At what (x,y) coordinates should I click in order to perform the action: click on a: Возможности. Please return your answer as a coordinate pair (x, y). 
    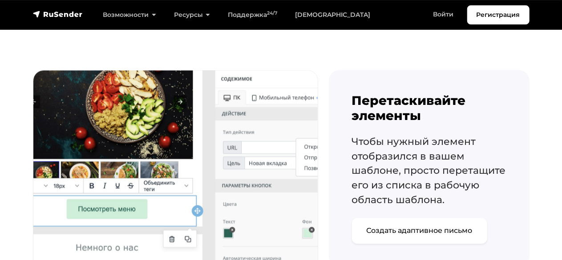
    Looking at the image, I should click on (130, 15).